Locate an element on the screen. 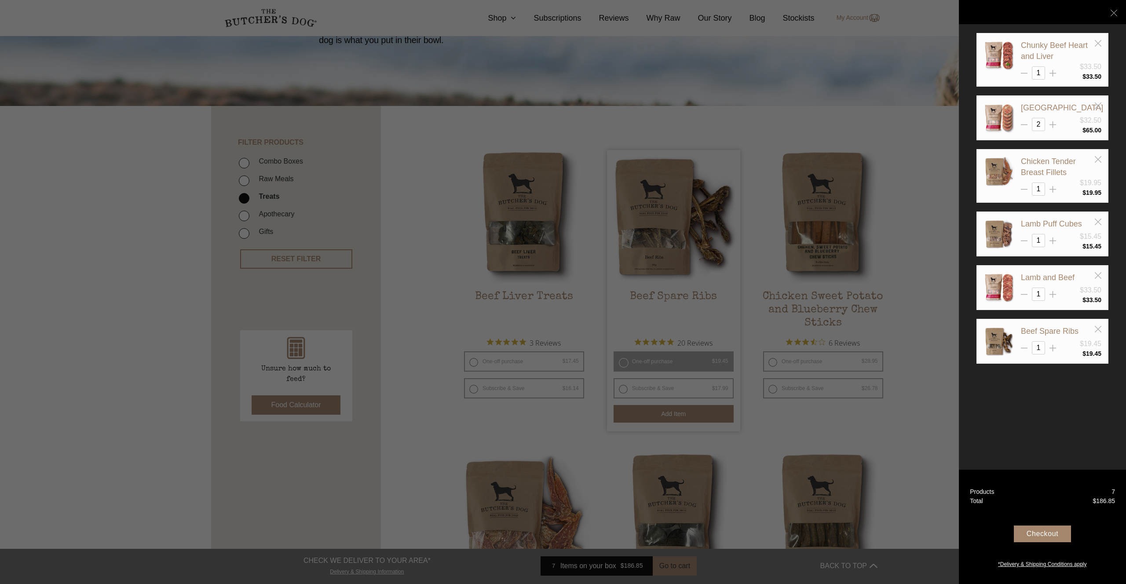 The height and width of the screenshot is (584, 1126). bdi: 186.85 is located at coordinates (1103, 501).